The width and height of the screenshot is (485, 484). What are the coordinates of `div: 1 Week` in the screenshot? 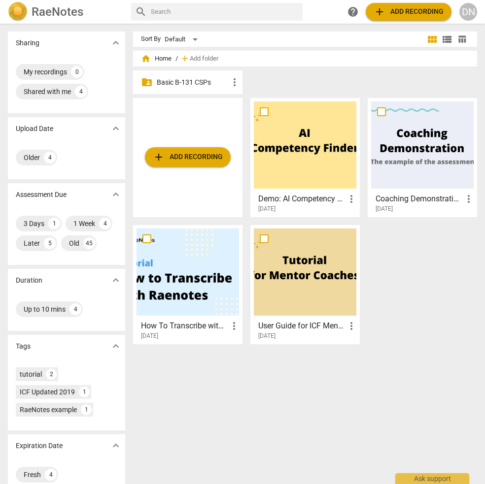 It's located at (84, 224).